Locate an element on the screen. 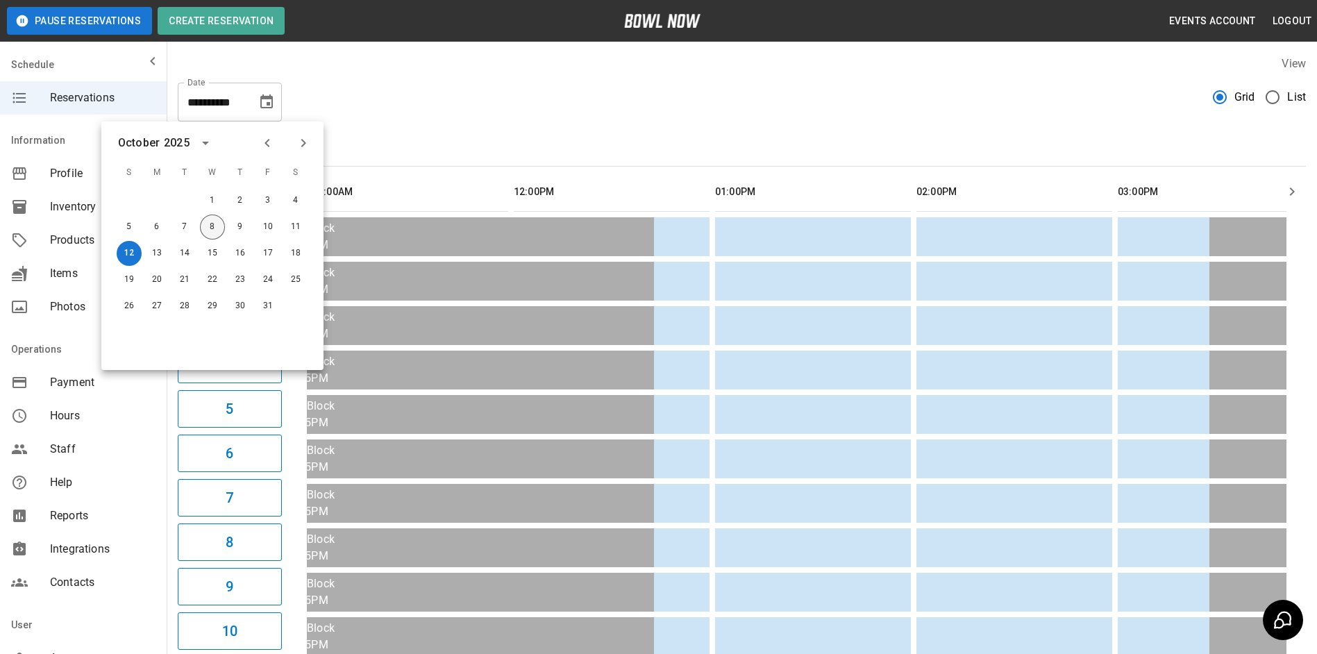 The image size is (1317, 654). button: Previous month is located at coordinates (267, 143).